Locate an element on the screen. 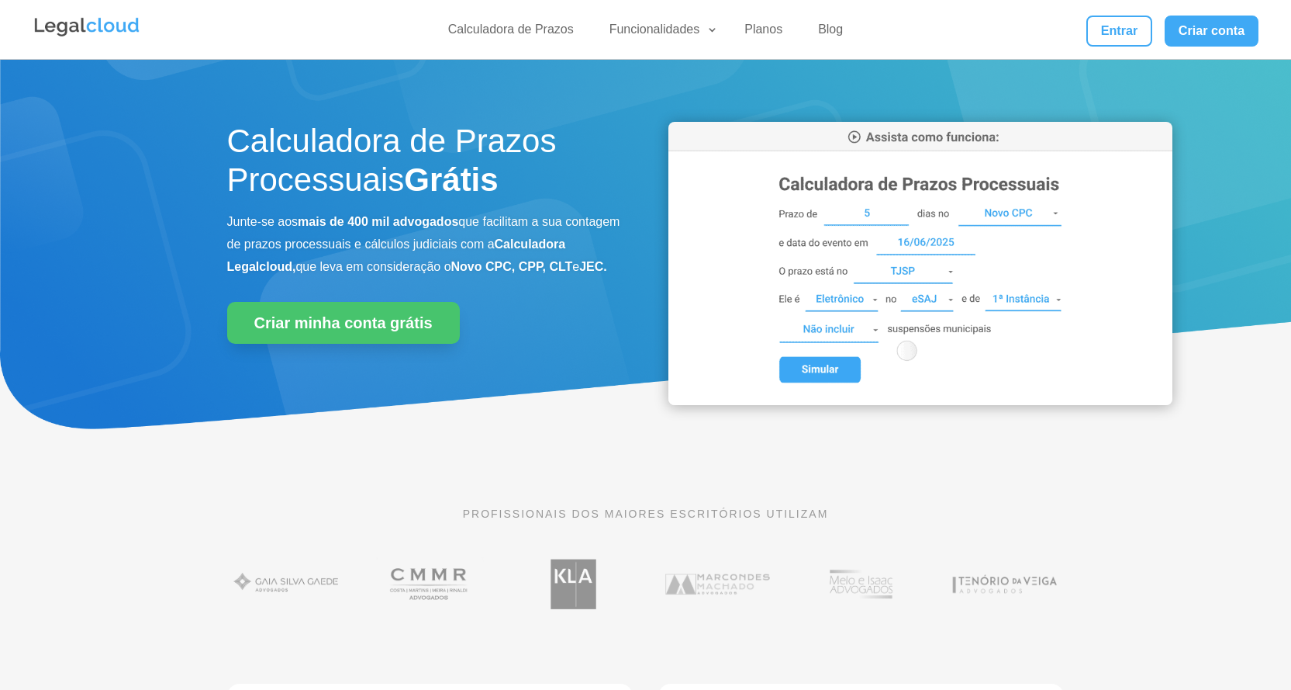  a: Criar conta is located at coordinates (1212, 31).